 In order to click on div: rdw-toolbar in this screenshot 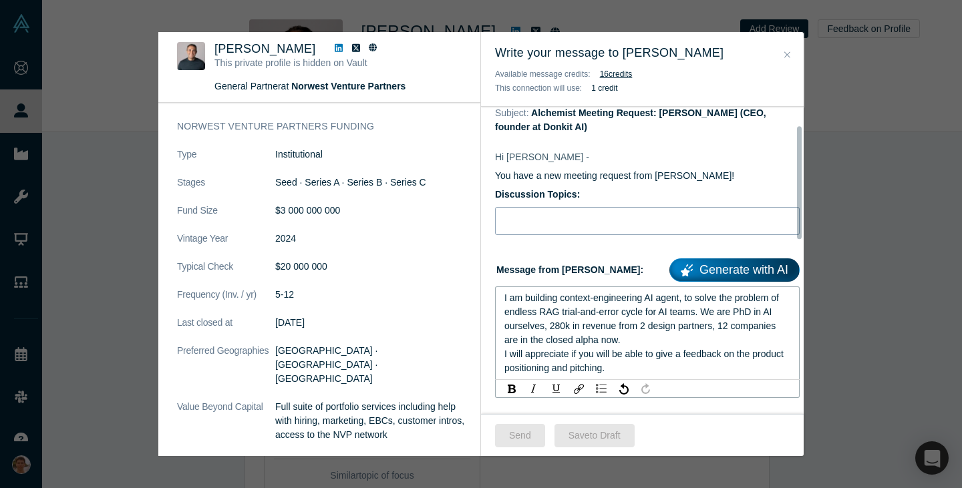, I will do `click(647, 389)`.